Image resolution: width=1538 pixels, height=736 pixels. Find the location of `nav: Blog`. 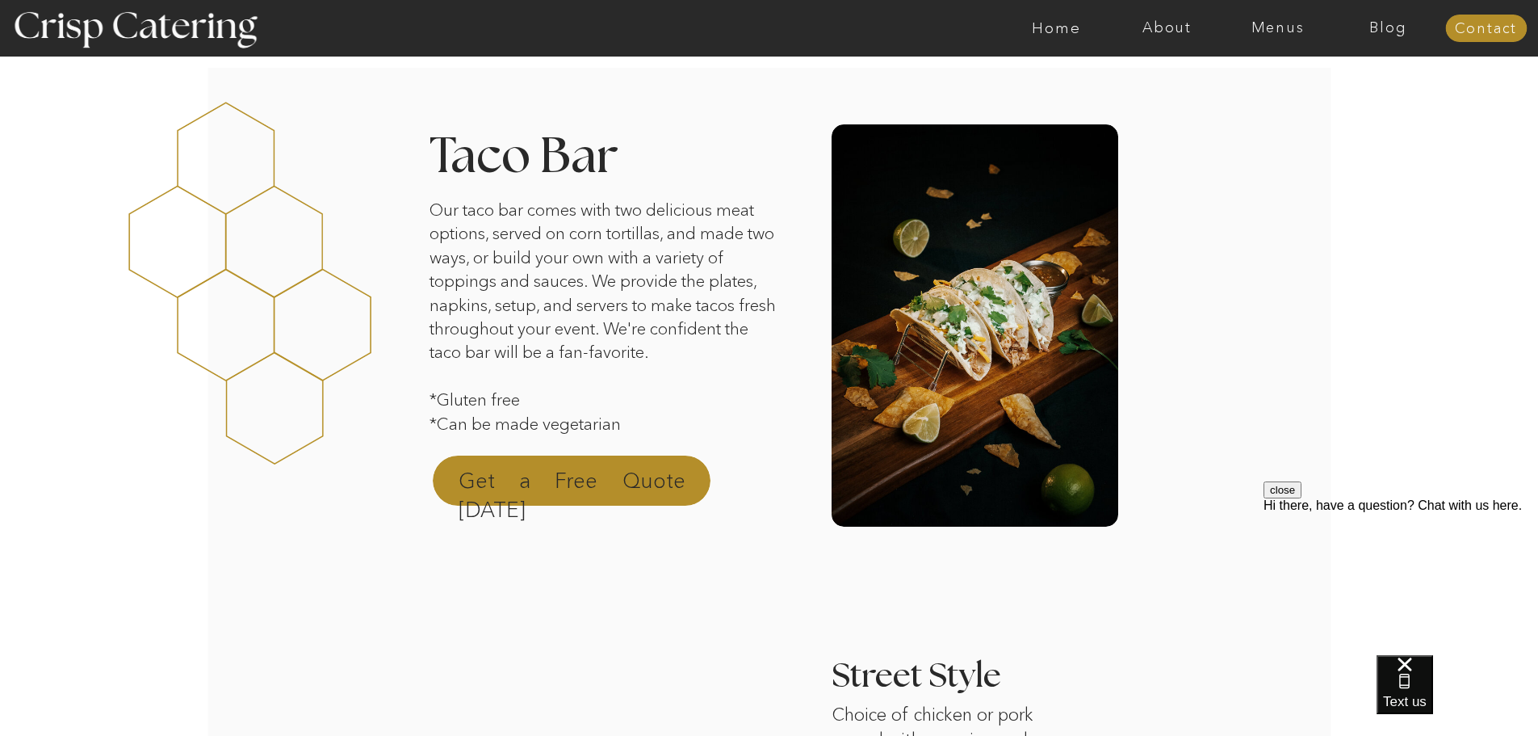

nav: Blog is located at coordinates (1388, 28).